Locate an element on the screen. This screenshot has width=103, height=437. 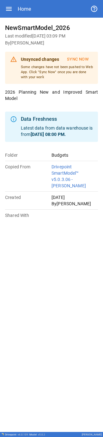
p: Some changes have not been pushed to Web App. Click "Sync Now" once you are done with your work is located at coordinates (57, 72).